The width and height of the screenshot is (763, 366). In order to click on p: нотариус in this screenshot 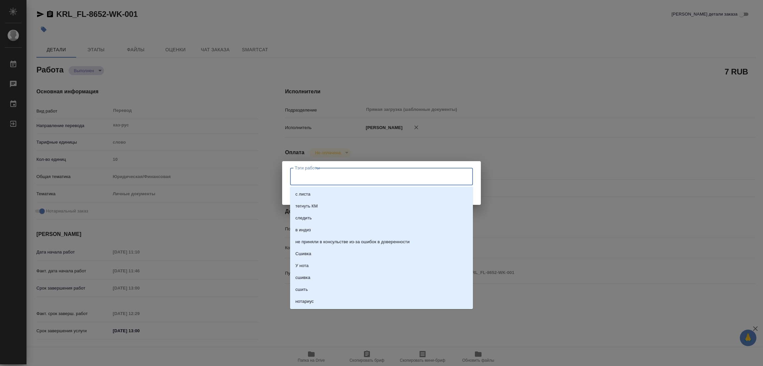, I will do `click(305, 302)`.